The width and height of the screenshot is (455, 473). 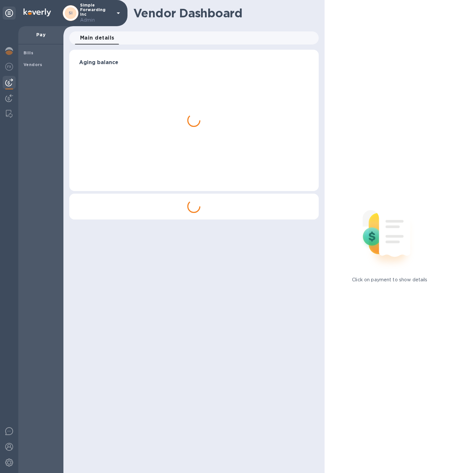 What do you see at coordinates (9, 13) in the screenshot?
I see `div: Unpin categories` at bounding box center [9, 13].